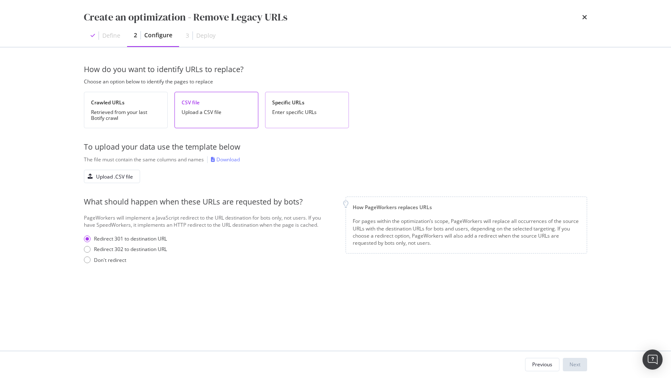  Describe the element at coordinates (307, 112) in the screenshot. I see `div: Enter specific URLs` at that location.